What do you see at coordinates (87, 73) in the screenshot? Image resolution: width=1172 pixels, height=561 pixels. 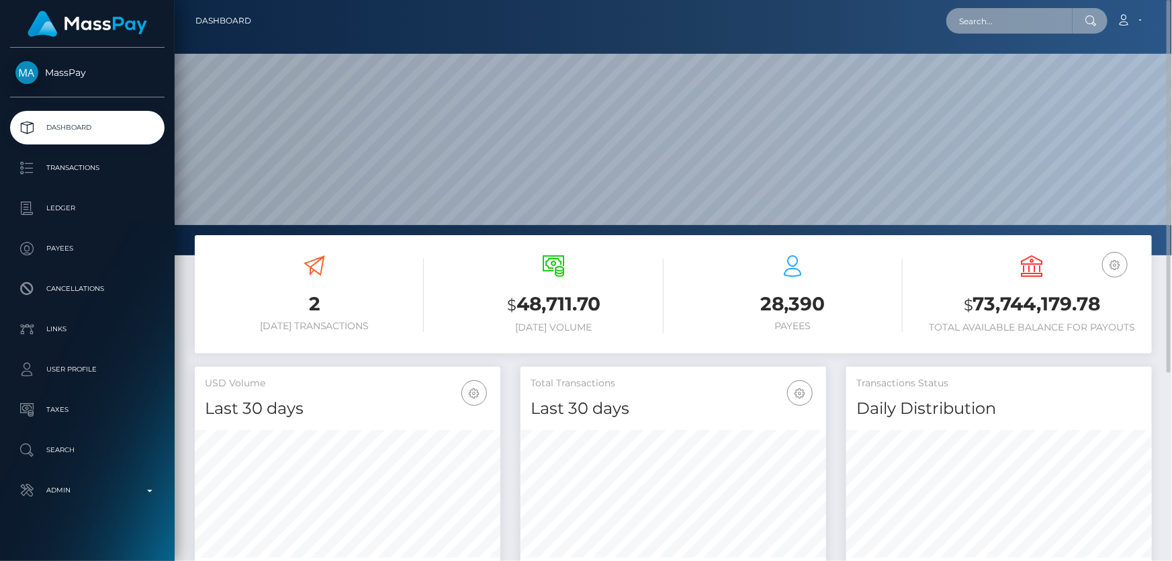 I see `span: MassPay` at bounding box center [87, 73].